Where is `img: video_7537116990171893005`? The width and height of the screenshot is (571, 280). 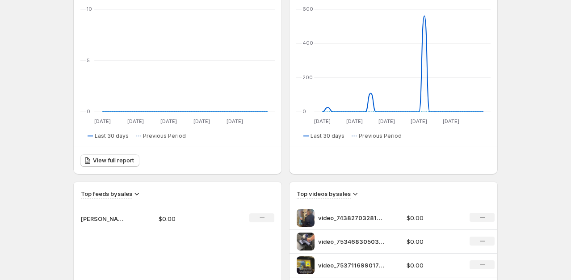
img: video_7537116990171893005 is located at coordinates (306, 265).